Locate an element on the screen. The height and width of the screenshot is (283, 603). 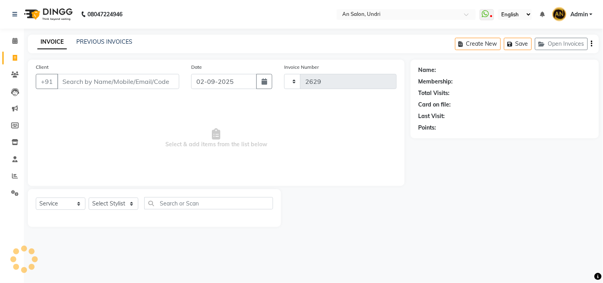
button: +91 is located at coordinates (47, 81).